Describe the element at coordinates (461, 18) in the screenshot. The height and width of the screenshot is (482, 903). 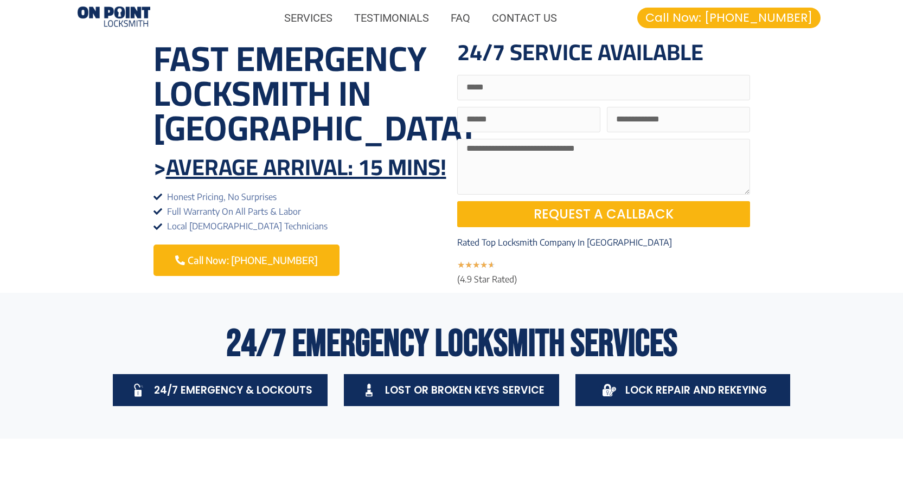
I see `a: FAQ` at that location.